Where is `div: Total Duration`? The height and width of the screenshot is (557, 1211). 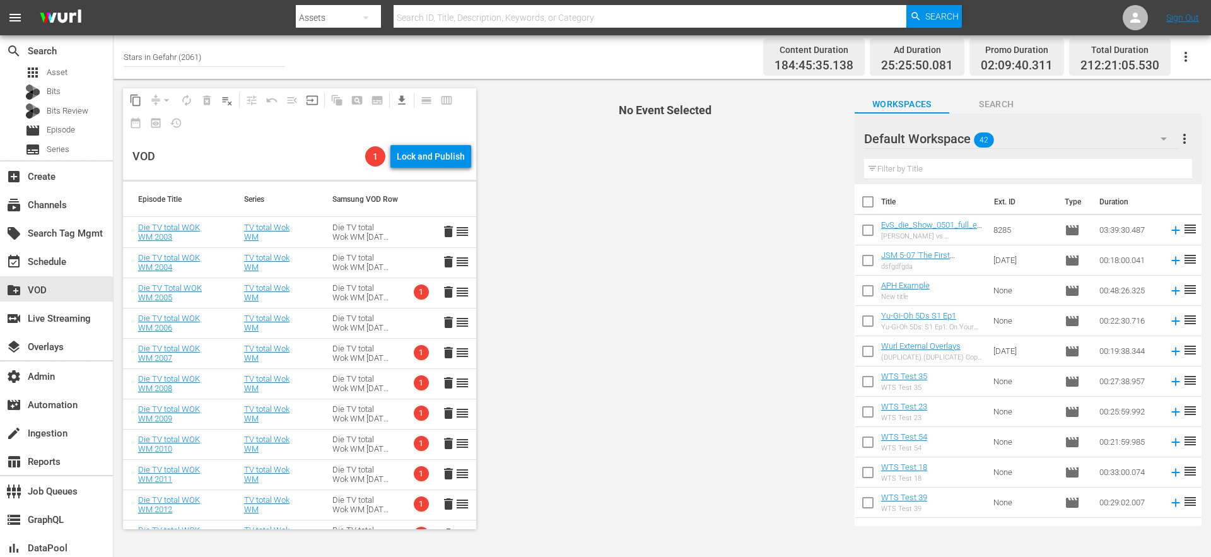 div: Total Duration is located at coordinates (1119, 50).